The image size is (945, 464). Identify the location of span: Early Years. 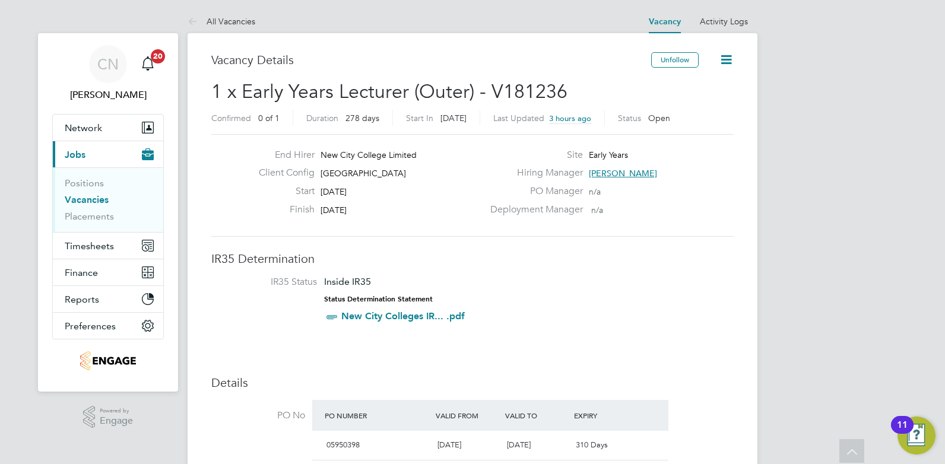
(608, 155).